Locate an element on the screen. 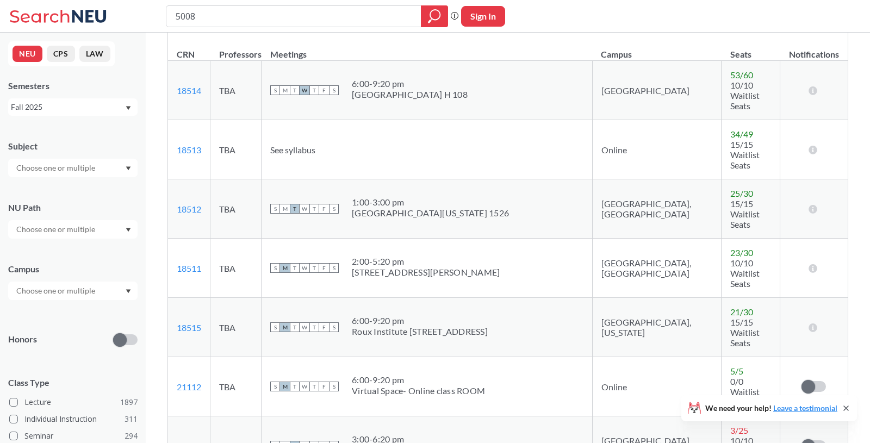  span: 5 / 5 is located at coordinates (737, 371).